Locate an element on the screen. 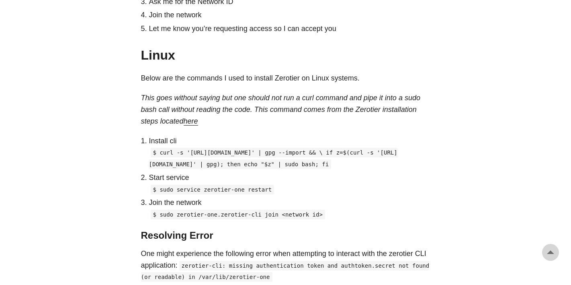  p: One might experience the following error when attempting to interact with the zerotier CLI applic... is located at coordinates (286, 265).